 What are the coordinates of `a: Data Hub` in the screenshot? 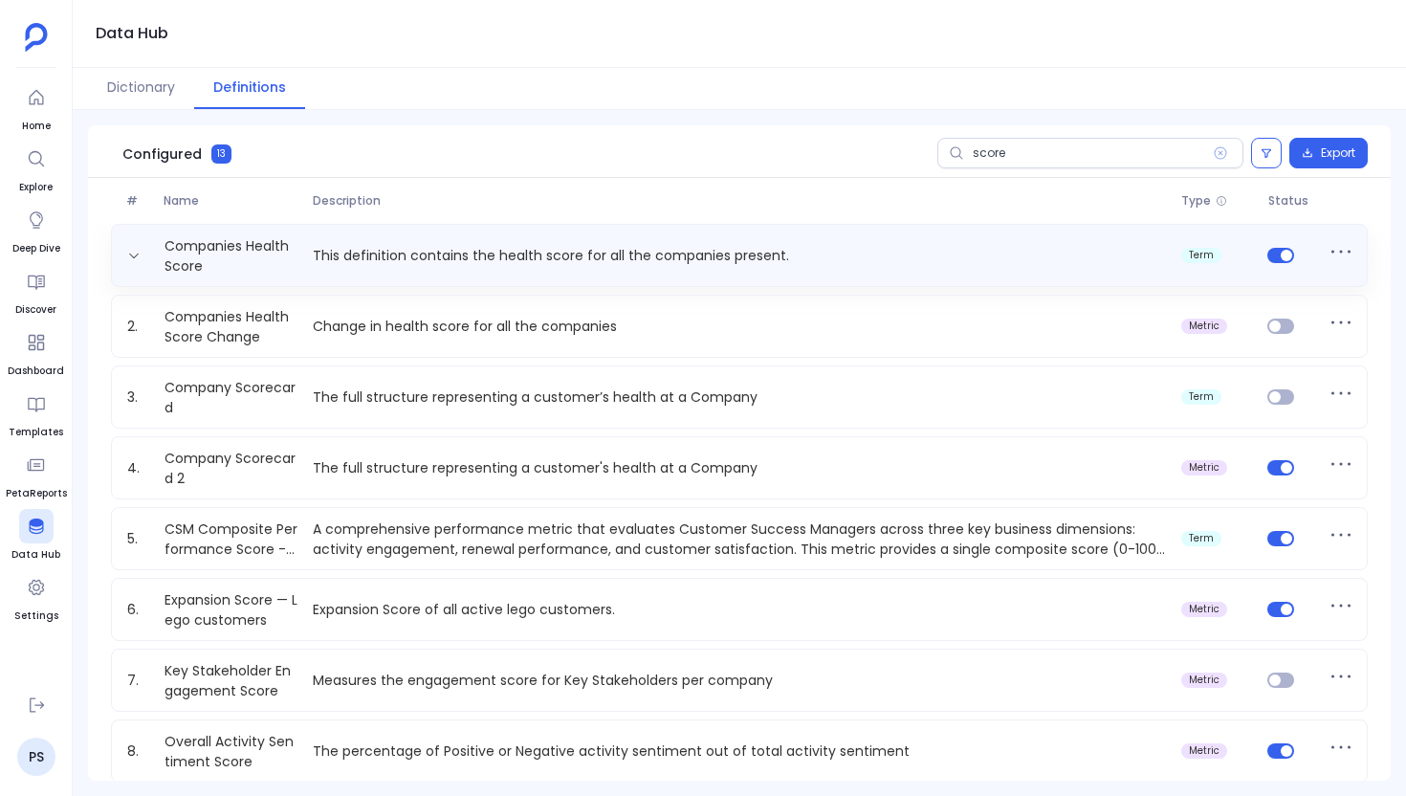 It's located at (35, 536).